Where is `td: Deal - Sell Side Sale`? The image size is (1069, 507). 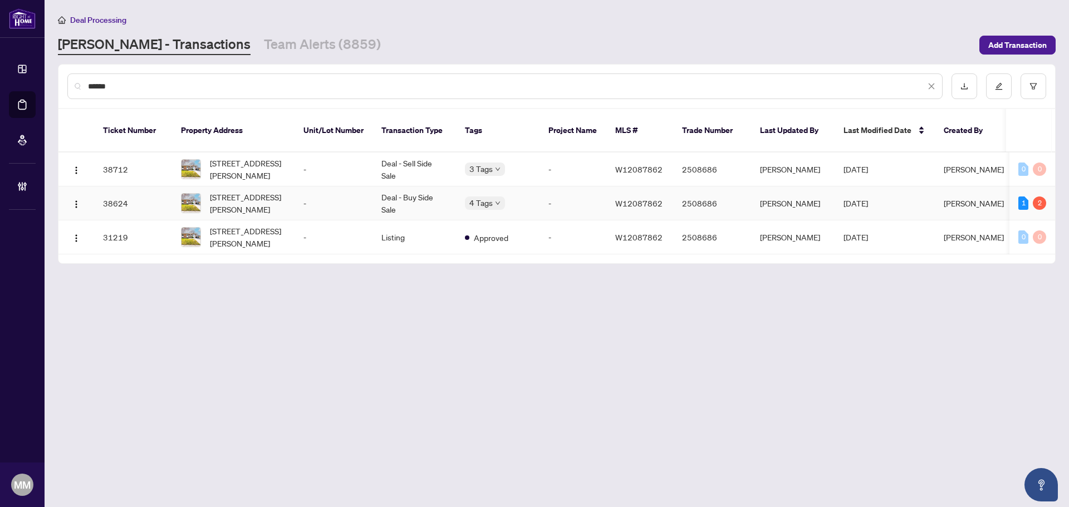 td: Deal - Sell Side Sale is located at coordinates (414, 169).